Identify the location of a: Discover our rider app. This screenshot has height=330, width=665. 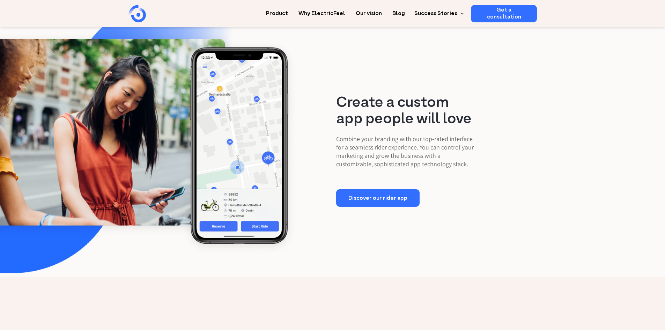
(378, 198).